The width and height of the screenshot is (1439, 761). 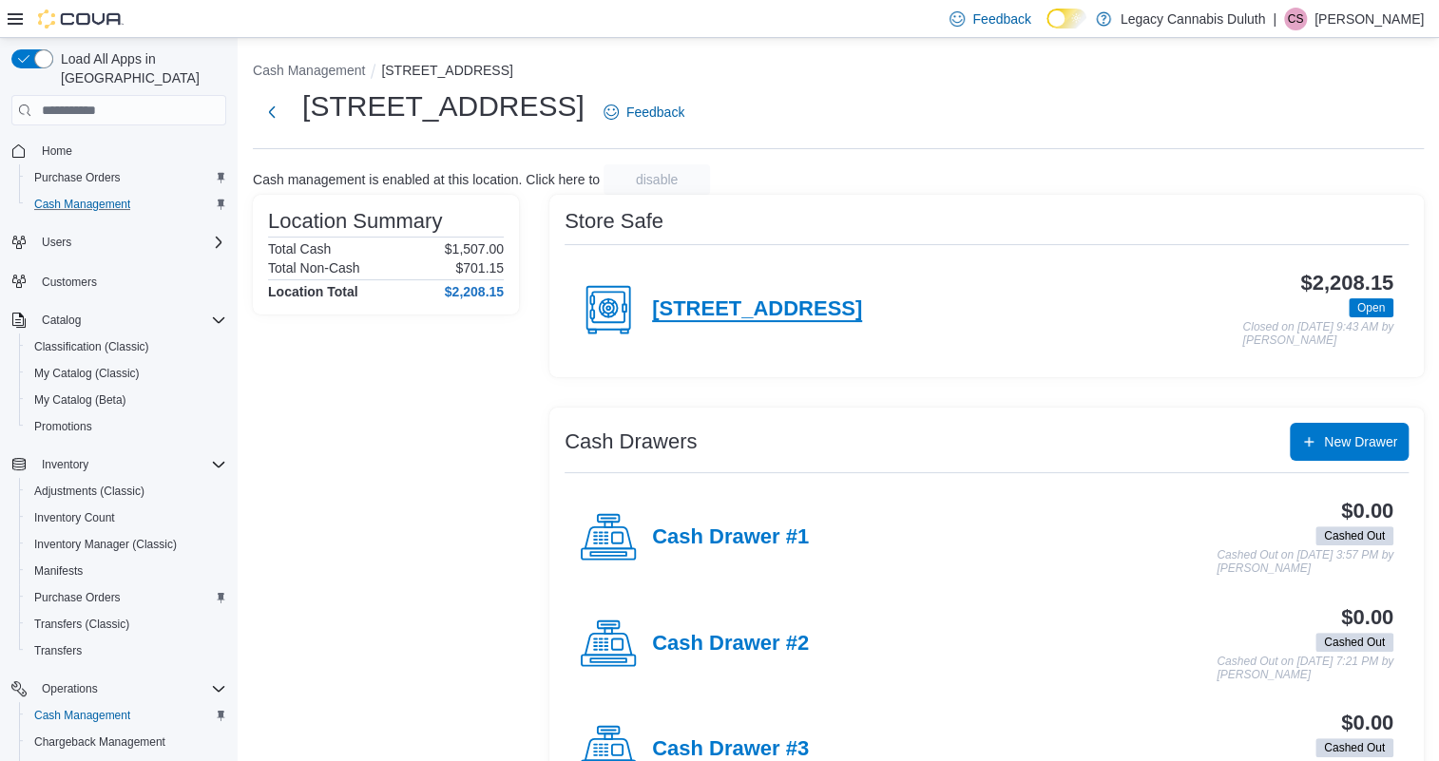 I want to click on h6: Total Non-Cash, so click(x=314, y=268).